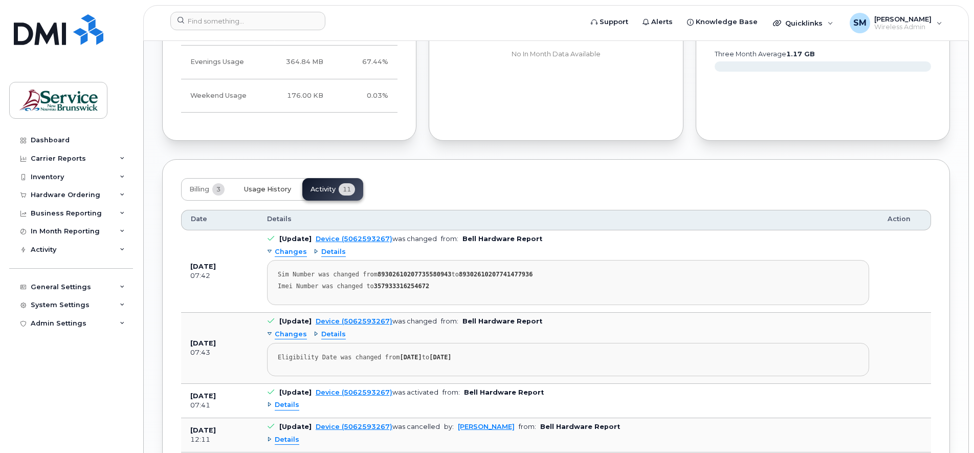 The image size is (974, 453). What do you see at coordinates (221, 96) in the screenshot?
I see `td: Weekend Usage` at bounding box center [221, 96].